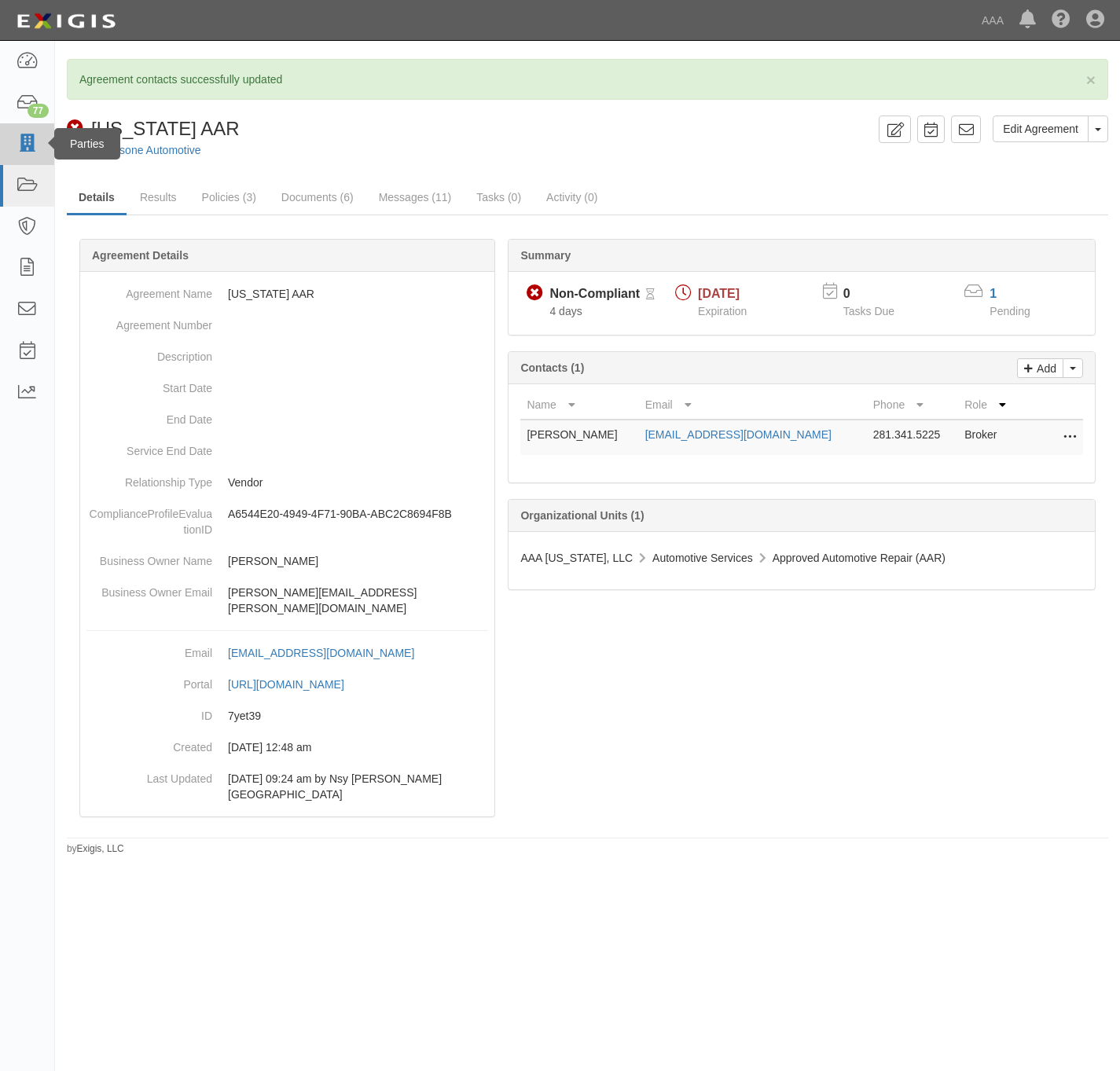 The width and height of the screenshot is (1120, 1071). I want to click on span: Pending, so click(1009, 311).